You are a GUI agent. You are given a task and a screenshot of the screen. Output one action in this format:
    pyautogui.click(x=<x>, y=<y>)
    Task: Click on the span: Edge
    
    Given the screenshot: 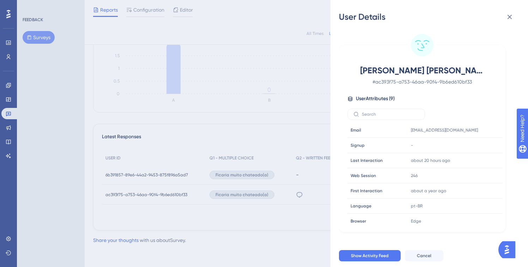 What is the action you would take?
    pyautogui.click(x=416, y=221)
    